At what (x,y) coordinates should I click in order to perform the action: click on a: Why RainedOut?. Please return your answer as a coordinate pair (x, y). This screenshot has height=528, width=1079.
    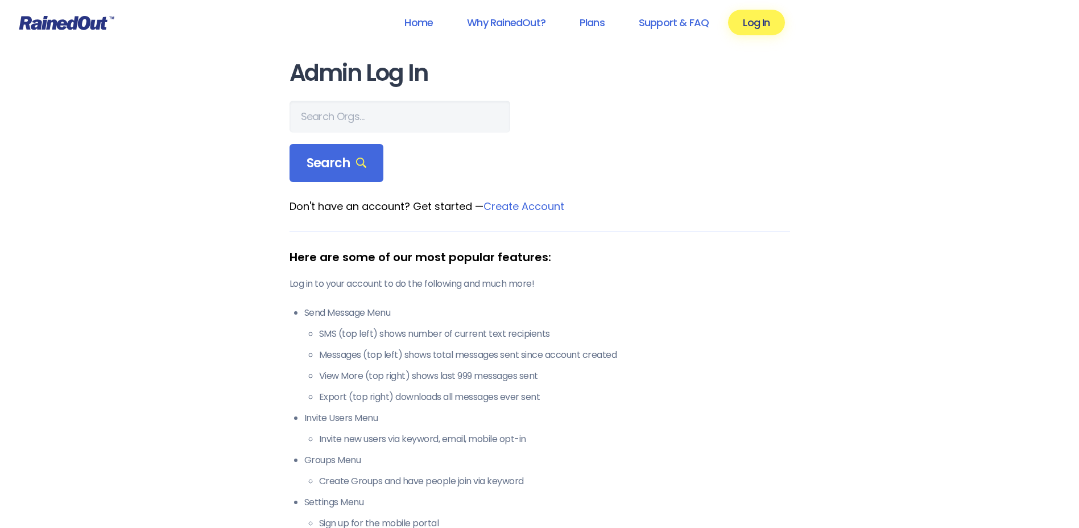
    Looking at the image, I should click on (506, 22).